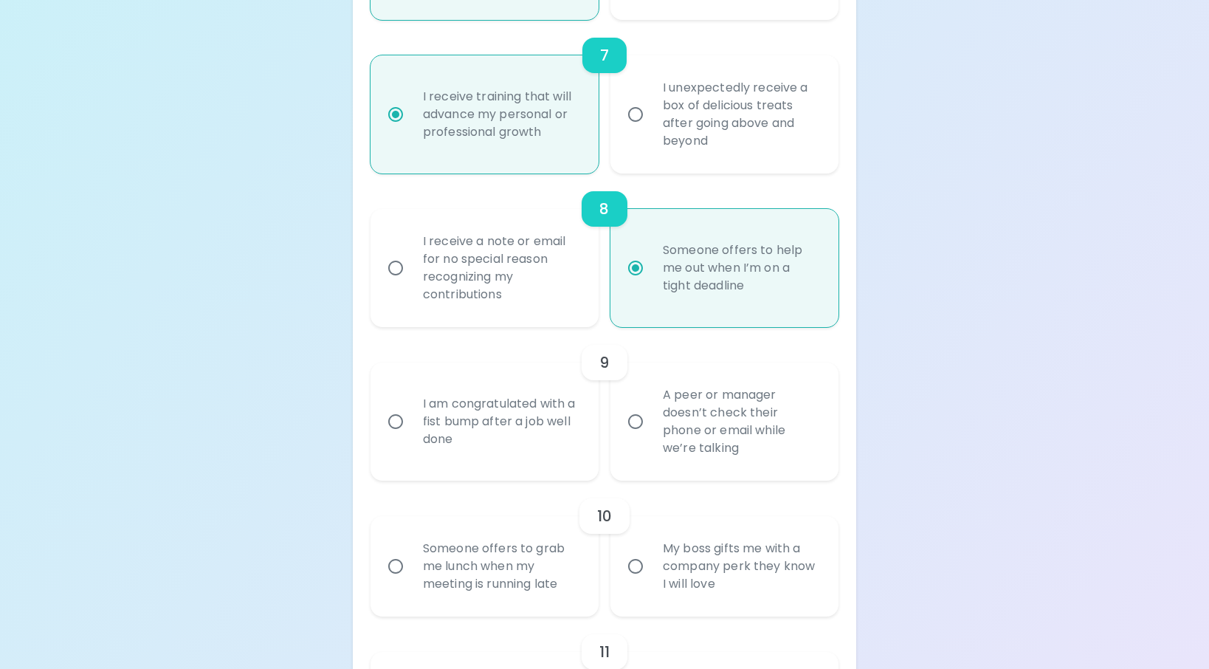  I want to click on div: Someone offers to help me out when I’m on a tight deadline, so click(740, 268).